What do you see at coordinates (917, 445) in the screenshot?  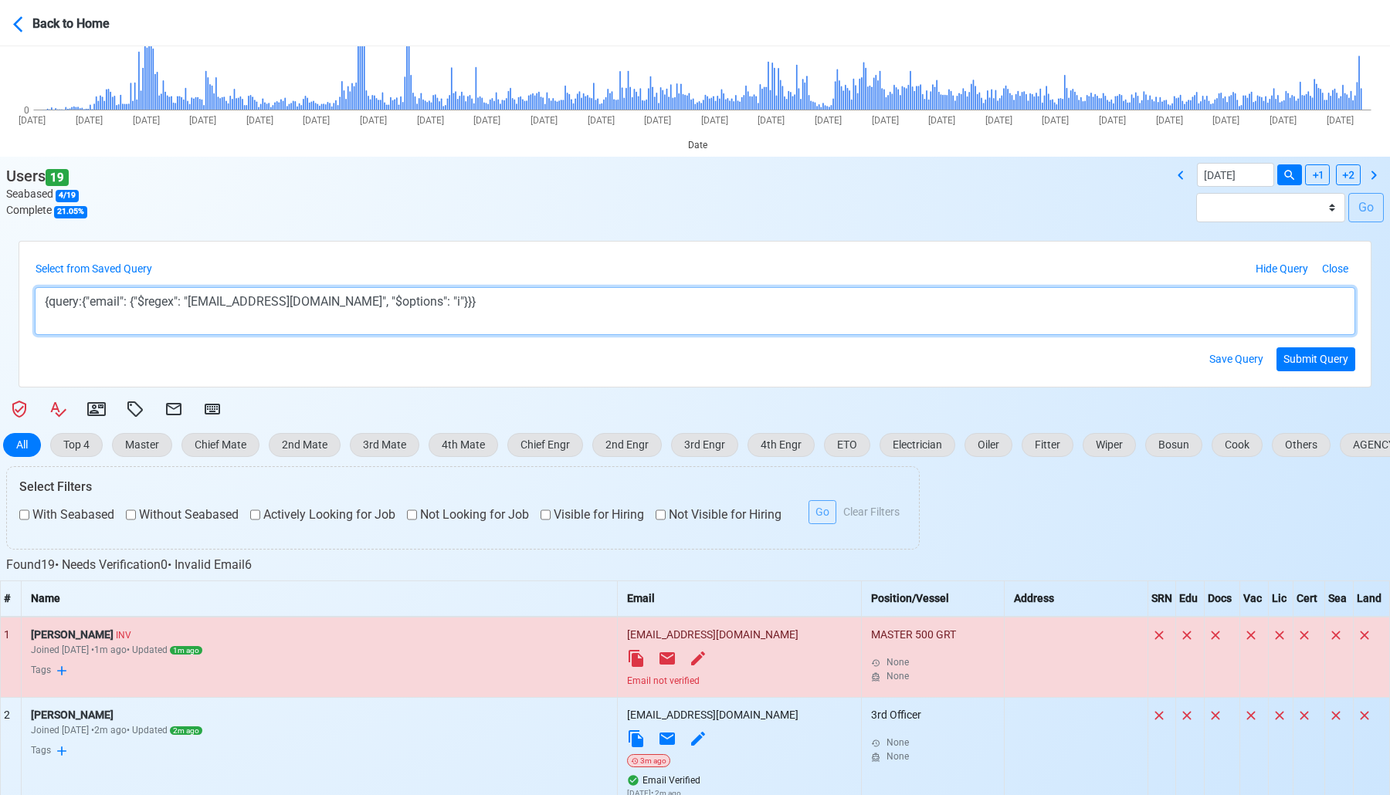 I see `button: Electrician` at bounding box center [917, 445].